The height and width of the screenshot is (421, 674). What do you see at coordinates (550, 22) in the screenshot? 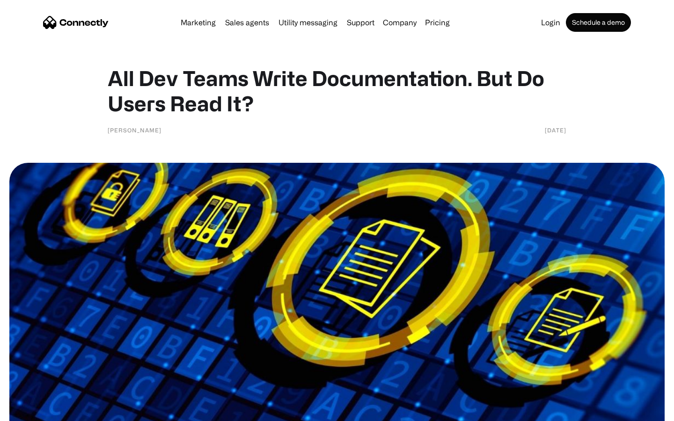
I see `a: Login` at bounding box center [550, 22].